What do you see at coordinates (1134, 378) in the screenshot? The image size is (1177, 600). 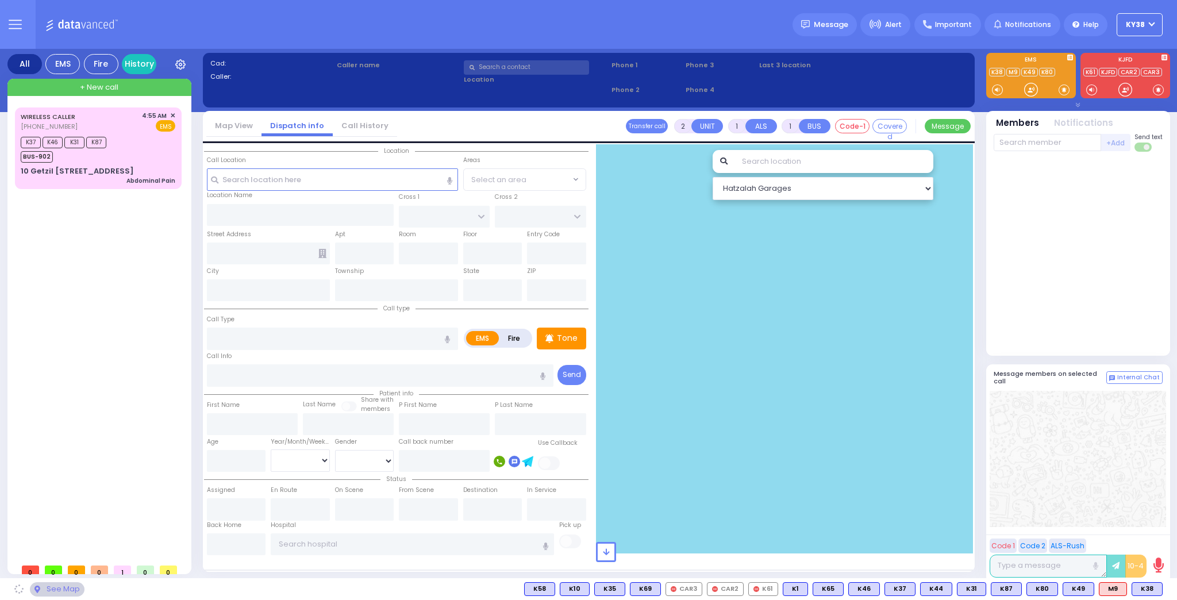 I see `button: Internal Chat` at bounding box center [1134, 378].